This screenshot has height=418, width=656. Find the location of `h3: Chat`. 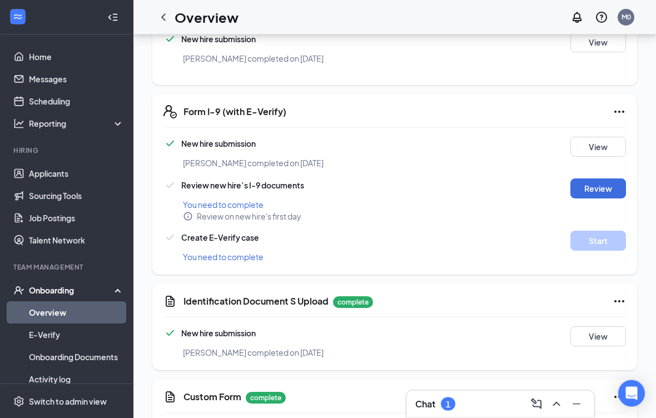

h3: Chat is located at coordinates (425, 404).